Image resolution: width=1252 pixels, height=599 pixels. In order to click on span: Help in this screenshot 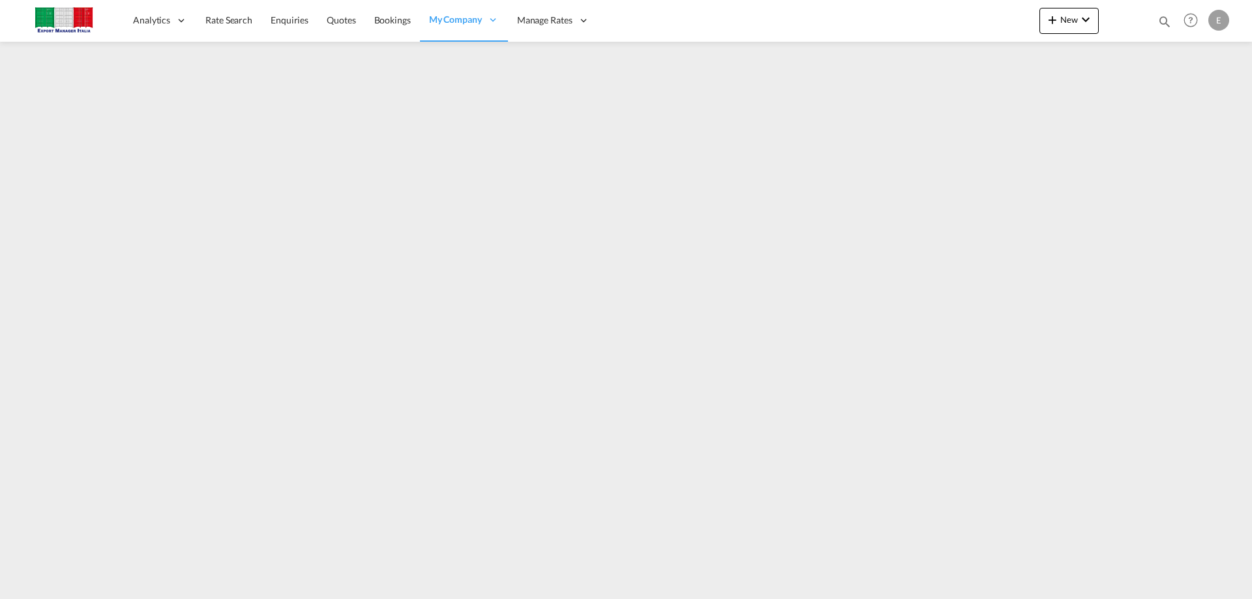, I will do `click(1191, 20)`.